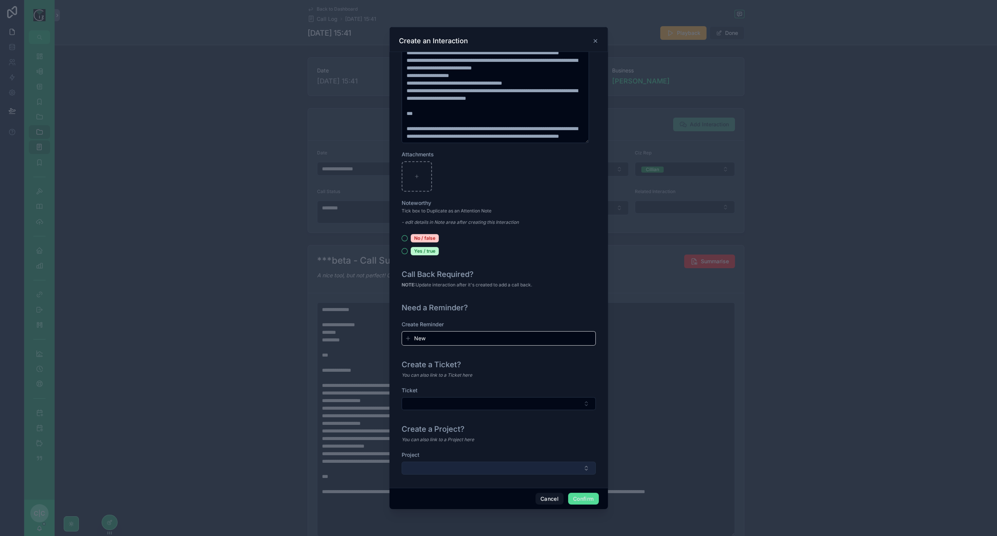  I want to click on span: Project, so click(410, 454).